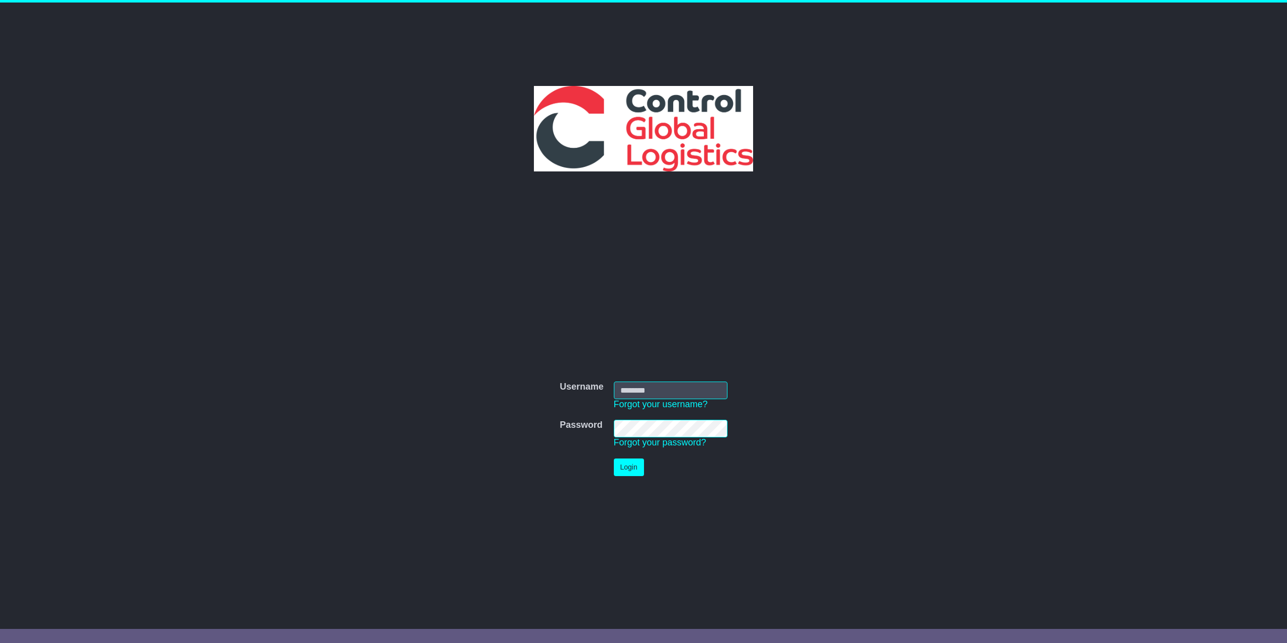 The image size is (1287, 643). What do you see at coordinates (581, 425) in the screenshot?
I see `label: Password` at bounding box center [581, 425].